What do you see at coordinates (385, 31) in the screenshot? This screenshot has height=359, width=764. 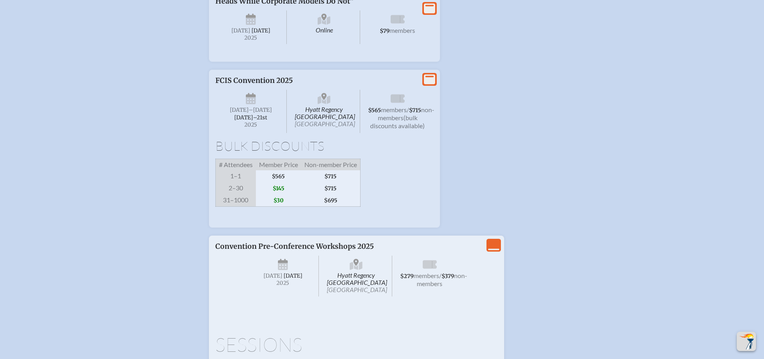 I see `span: $79` at bounding box center [385, 31].